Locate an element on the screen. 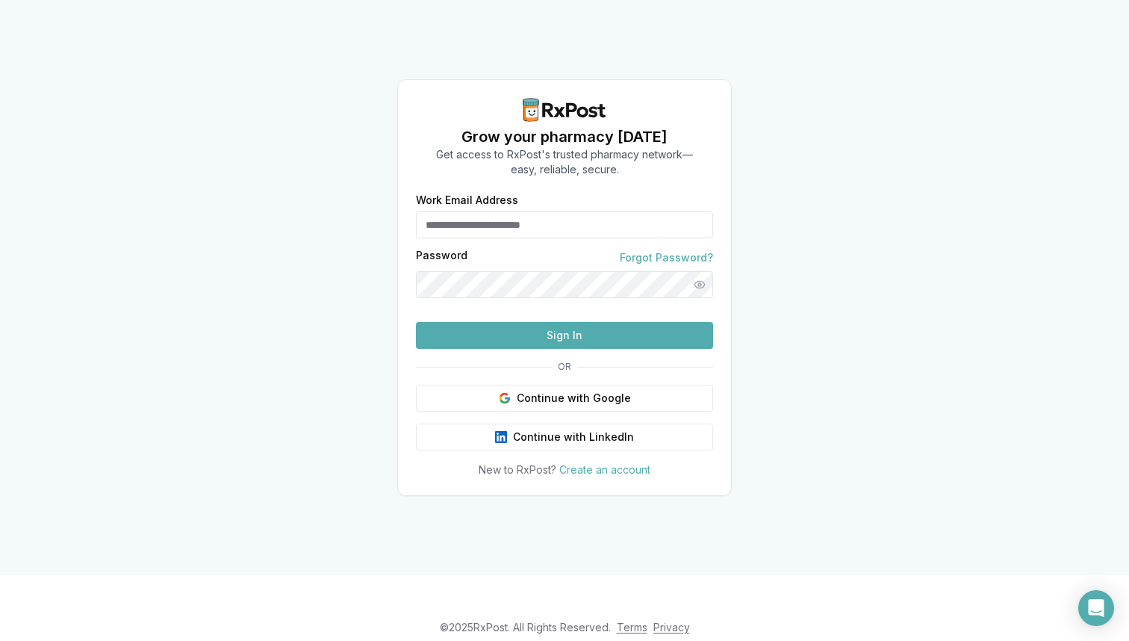 The width and height of the screenshot is (1129, 641). a: Forgot Password? is located at coordinates (666, 258).